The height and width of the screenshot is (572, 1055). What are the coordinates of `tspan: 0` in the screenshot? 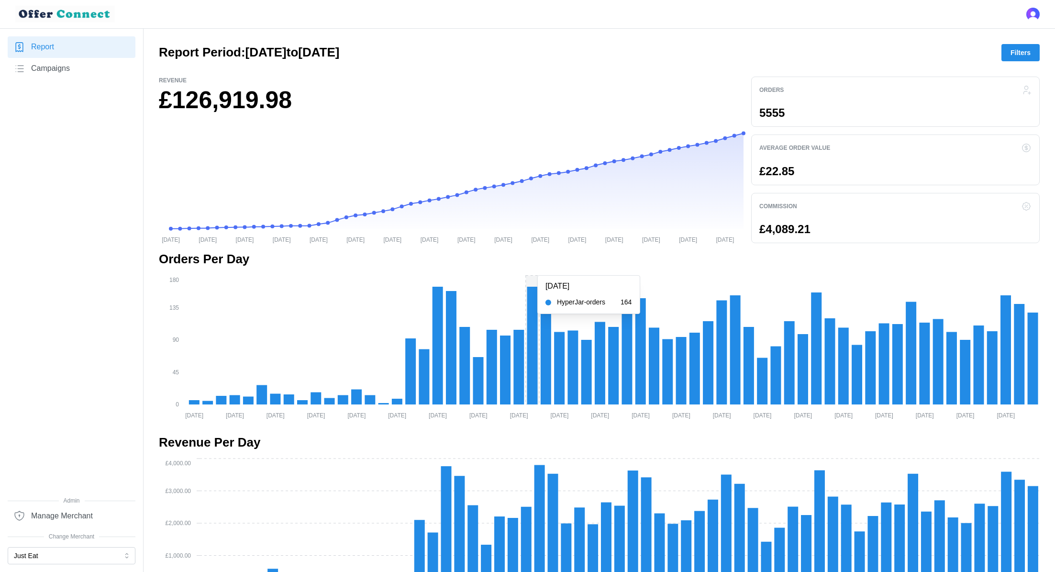 It's located at (177, 405).